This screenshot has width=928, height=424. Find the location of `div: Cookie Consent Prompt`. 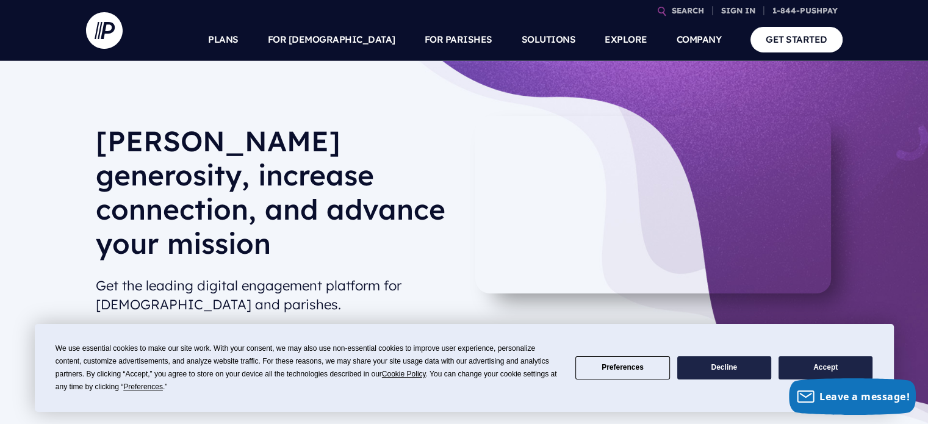

div: Cookie Consent Prompt is located at coordinates (465, 368).